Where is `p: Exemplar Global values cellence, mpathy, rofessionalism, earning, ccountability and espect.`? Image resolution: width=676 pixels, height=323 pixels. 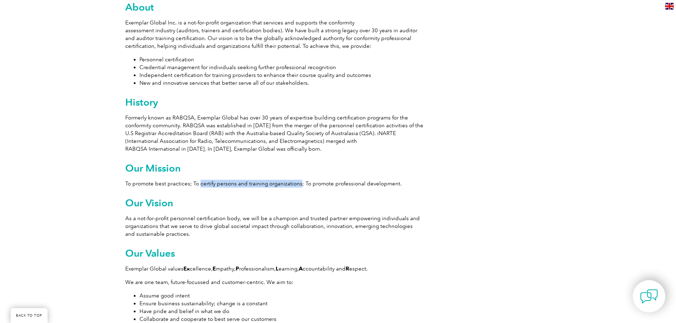
p: Exemplar Global values cellence, mpathy, rofessionalism, earning, ccountability and espect. is located at coordinates (274, 269).